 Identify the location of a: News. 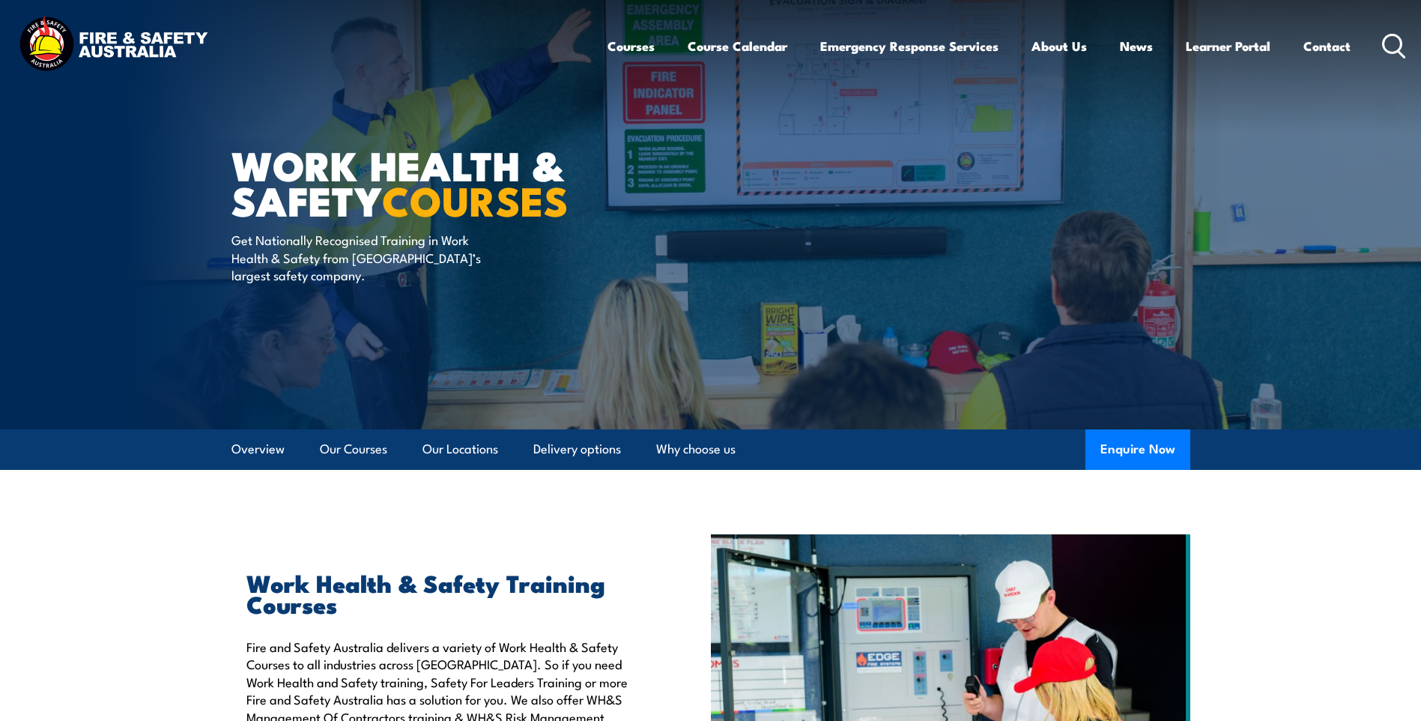
(1137, 46).